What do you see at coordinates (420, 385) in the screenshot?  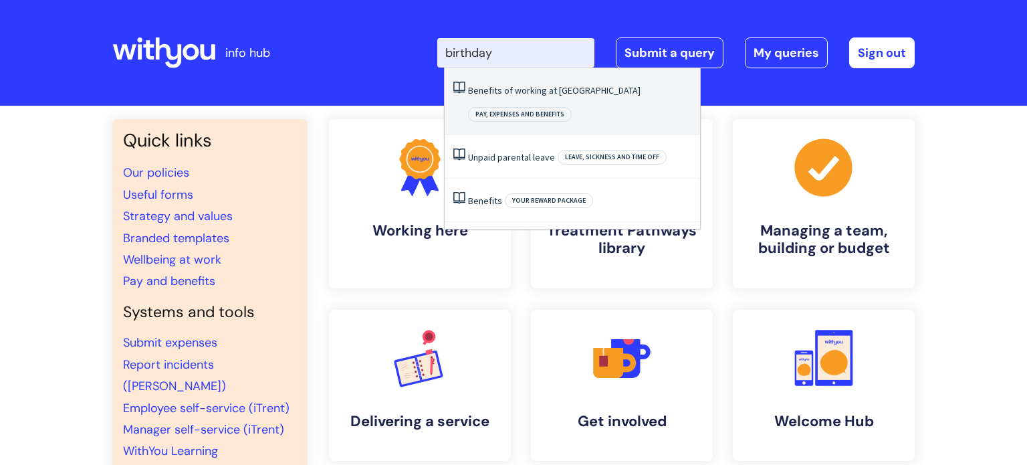 I see `a: Delivering a service` at bounding box center [420, 385].